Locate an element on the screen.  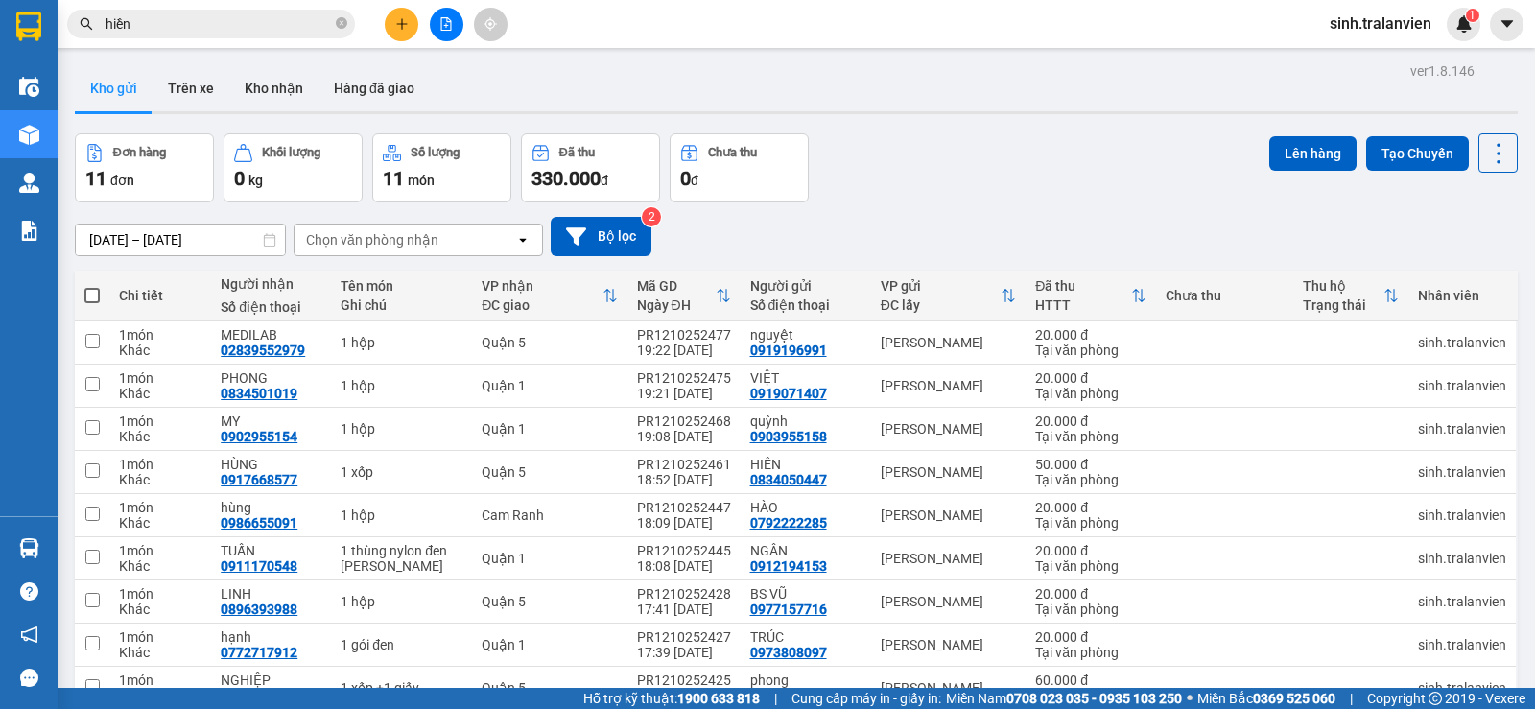
div: Người gửi is located at coordinates (806, 286).